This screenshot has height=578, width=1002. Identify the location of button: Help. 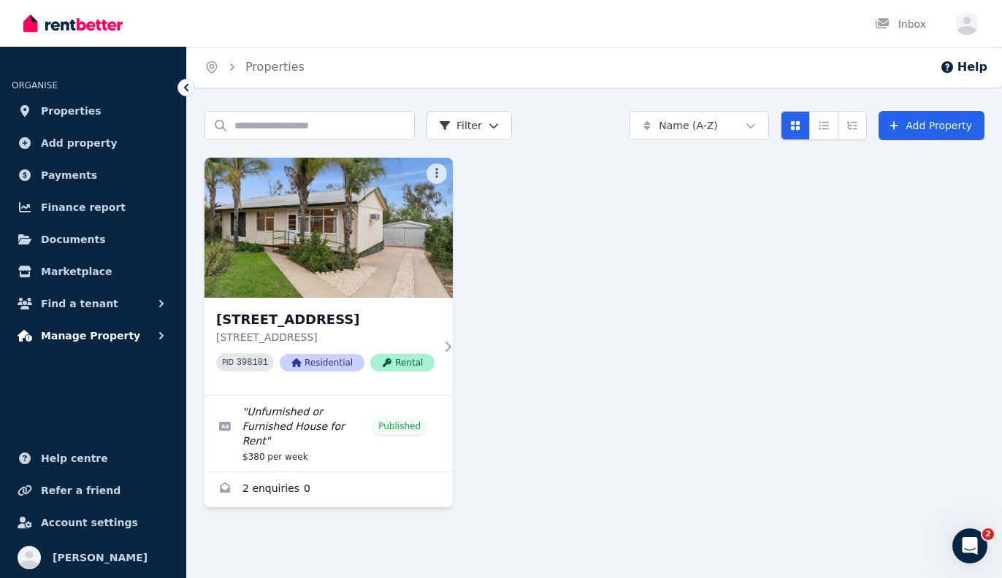
(963, 67).